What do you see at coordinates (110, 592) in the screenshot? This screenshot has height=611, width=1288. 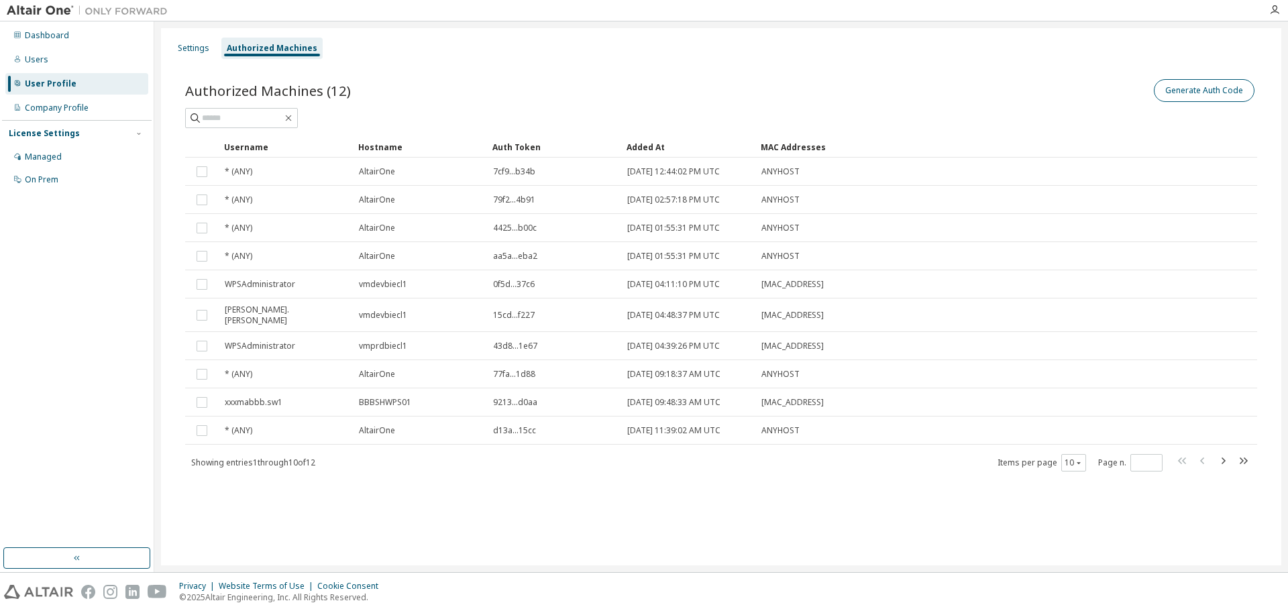 I see `img: instagram.svg` at bounding box center [110, 592].